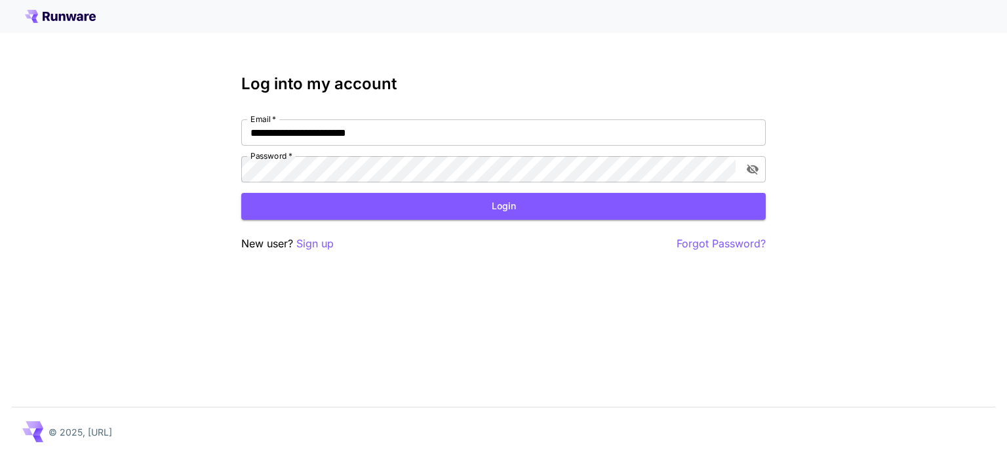  What do you see at coordinates (263, 119) in the screenshot?
I see `label: Email` at bounding box center [263, 119].